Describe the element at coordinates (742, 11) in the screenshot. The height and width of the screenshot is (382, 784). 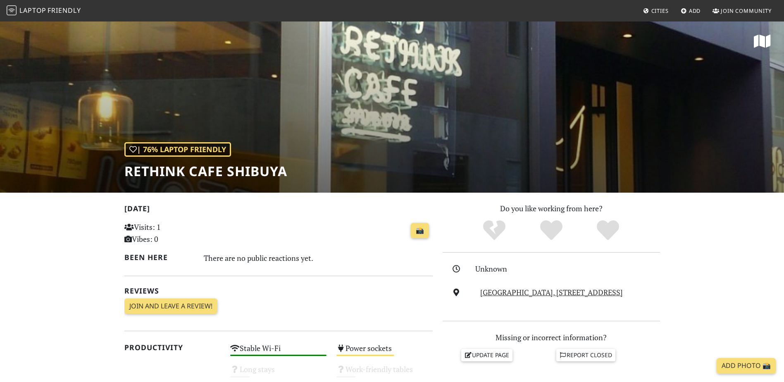
I see `a: Join Community` at that location.